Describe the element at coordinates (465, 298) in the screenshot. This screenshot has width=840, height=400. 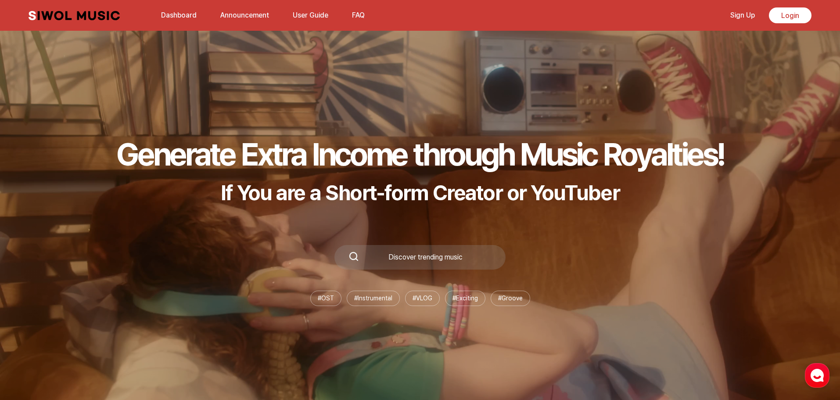
I see `li: # Exciting` at that location.